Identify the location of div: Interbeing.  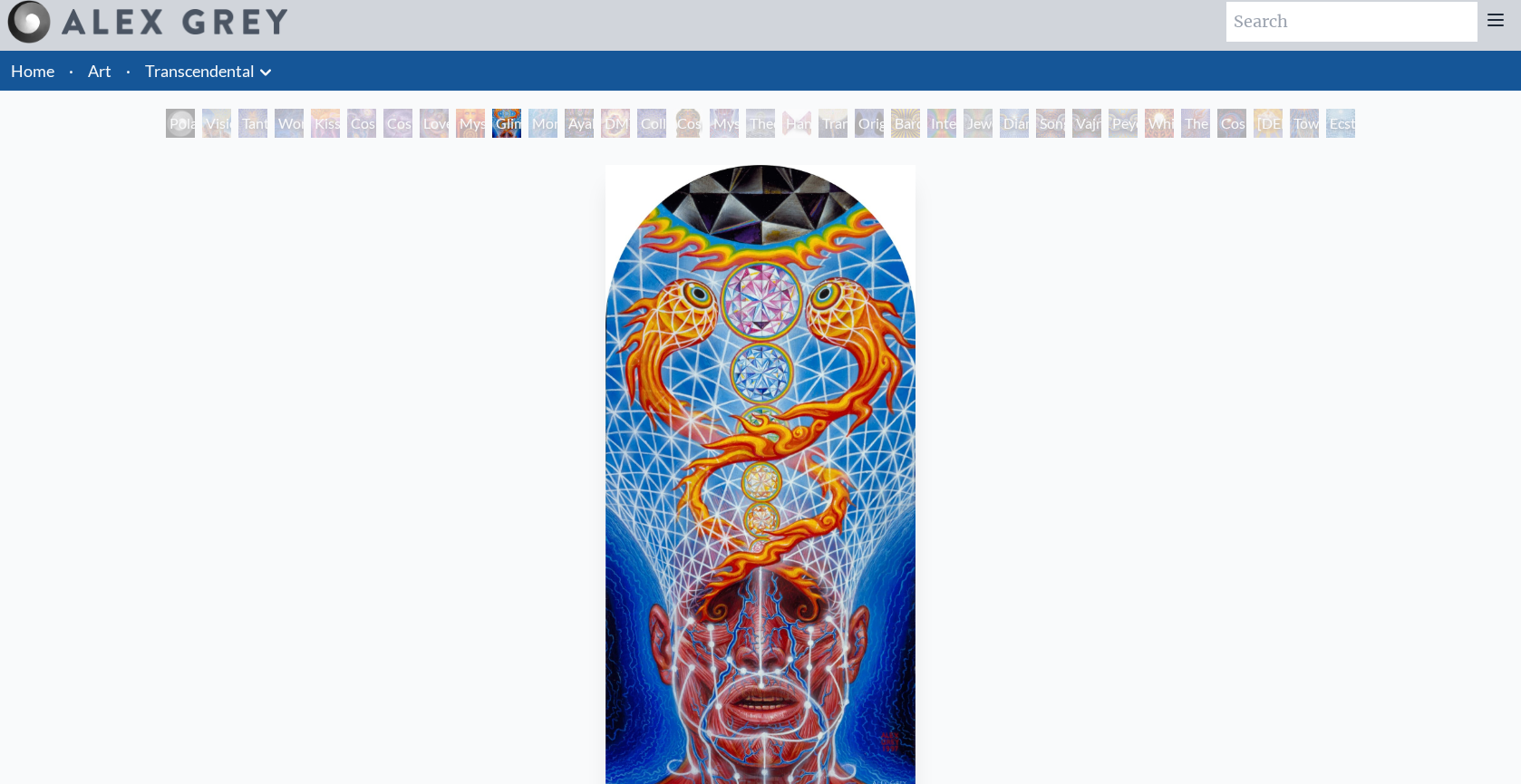
(942, 123).